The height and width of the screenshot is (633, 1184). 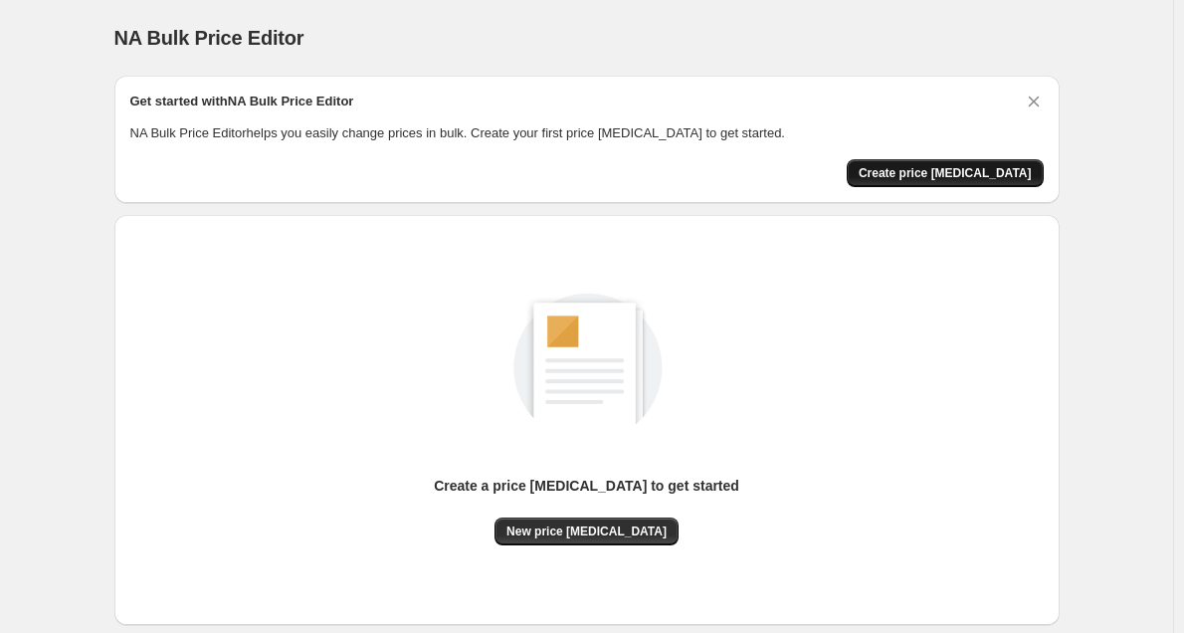 What do you see at coordinates (1034, 102) in the screenshot?
I see `button: Dismiss card` at bounding box center [1034, 102].